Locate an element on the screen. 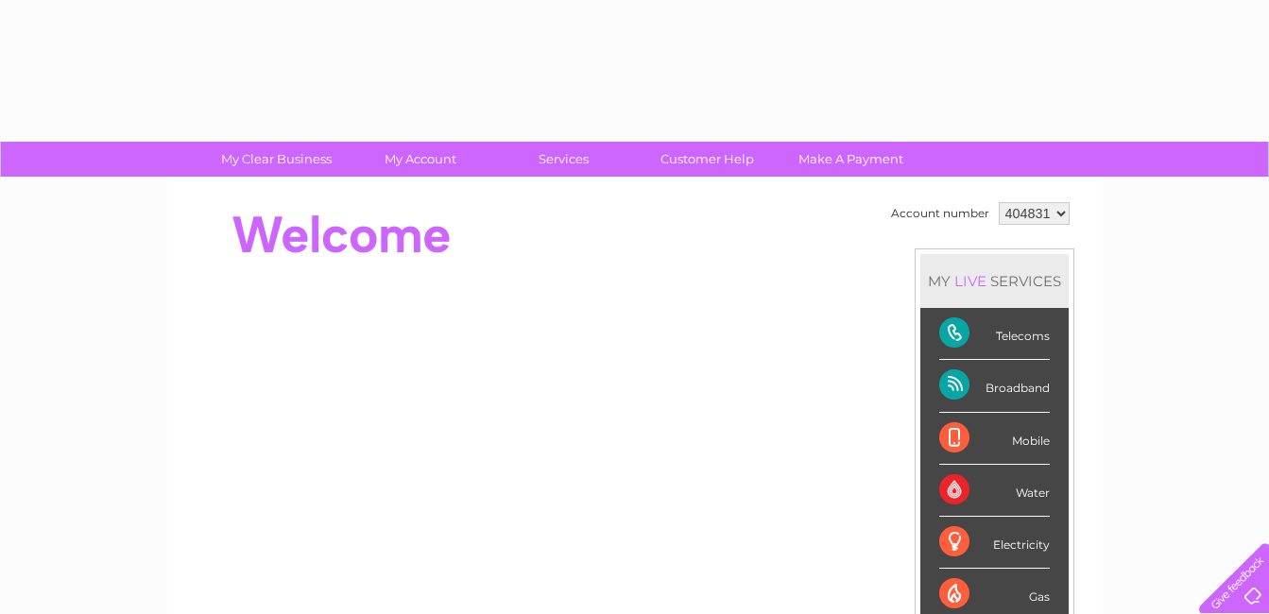 This screenshot has width=1269, height=614. div: MY SERVICES is located at coordinates (994, 281).